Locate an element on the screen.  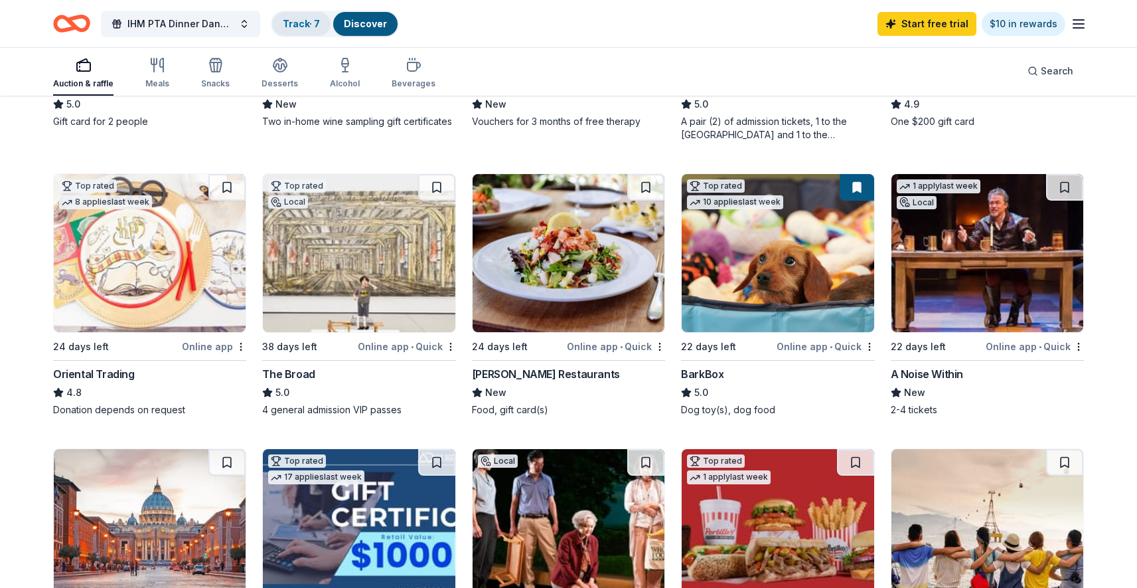
div: Oriental Trading is located at coordinates (94, 374).